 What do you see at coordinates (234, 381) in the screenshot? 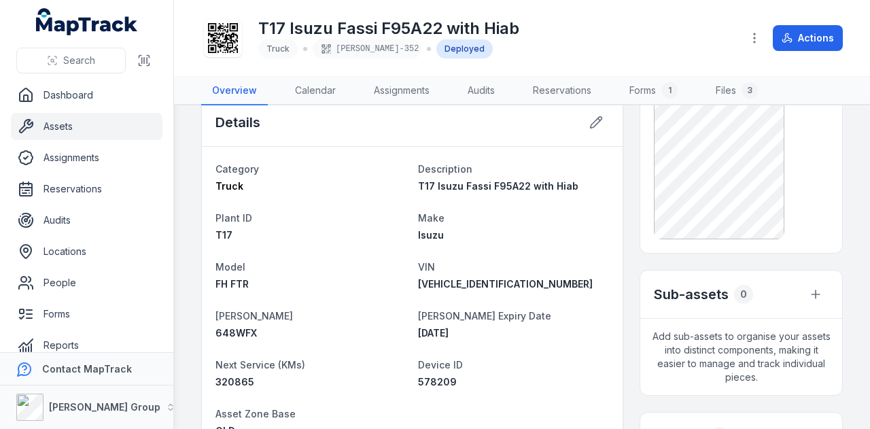
I see `span: 320865` at bounding box center [234, 381].